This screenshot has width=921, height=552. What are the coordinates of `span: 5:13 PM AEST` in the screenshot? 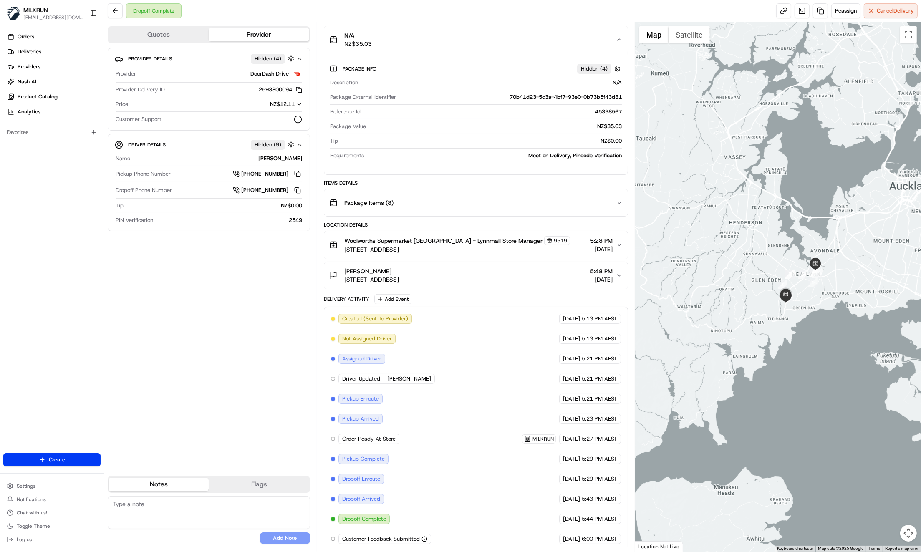 It's located at (599, 319).